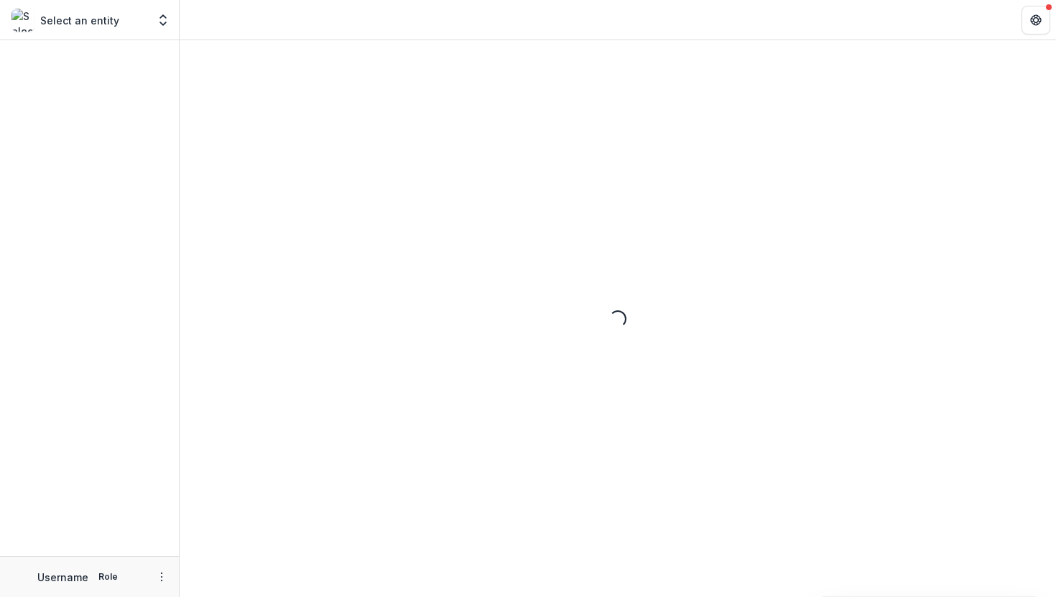  What do you see at coordinates (62, 577) in the screenshot?
I see `p: Username` at bounding box center [62, 577].